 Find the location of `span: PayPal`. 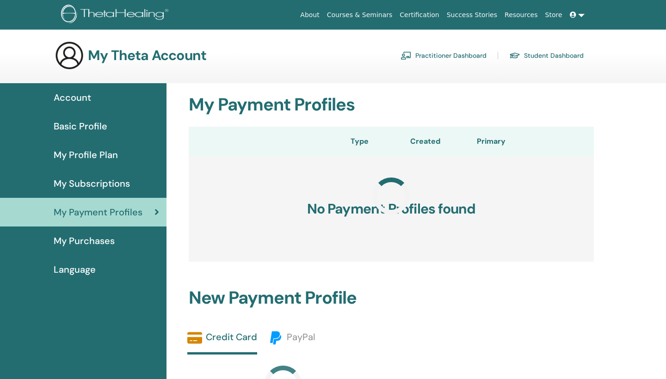

span: PayPal is located at coordinates (301, 337).